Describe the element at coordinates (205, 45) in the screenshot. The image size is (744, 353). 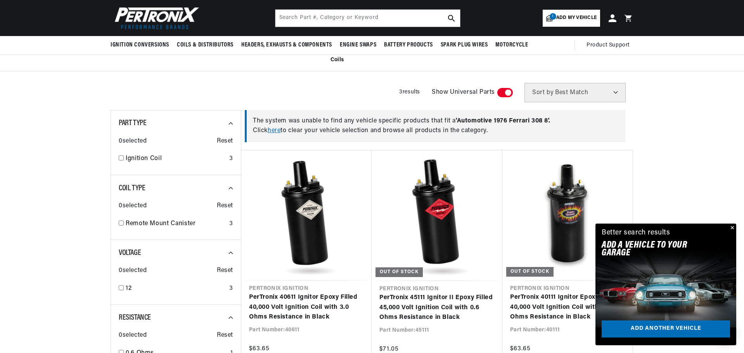
I see `summary: Coils & Distributors` at that location.